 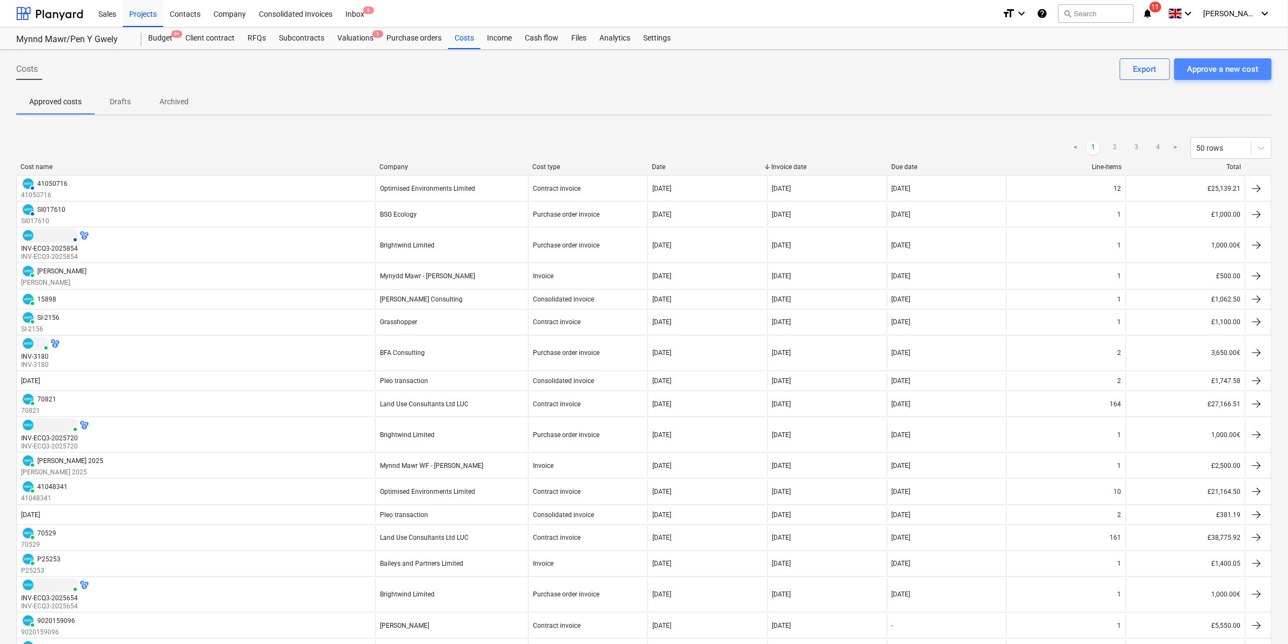 I want to click on div: Invoice date, so click(x=827, y=167).